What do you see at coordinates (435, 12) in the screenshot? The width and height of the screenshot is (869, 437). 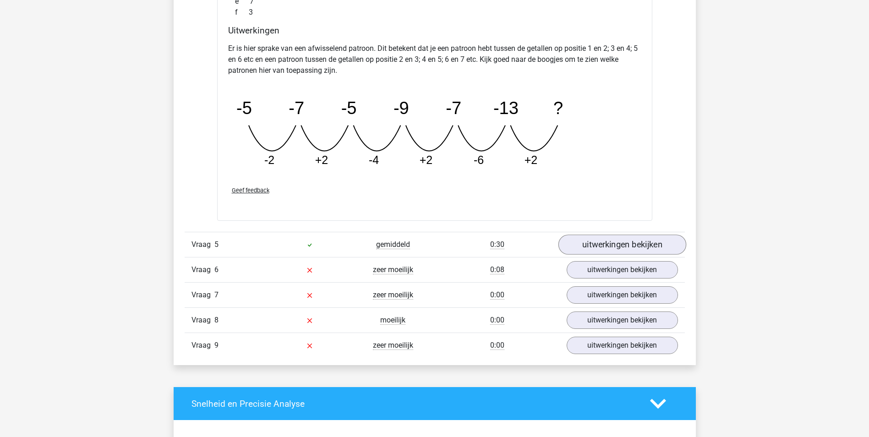 I see `div: 3` at bounding box center [435, 12].